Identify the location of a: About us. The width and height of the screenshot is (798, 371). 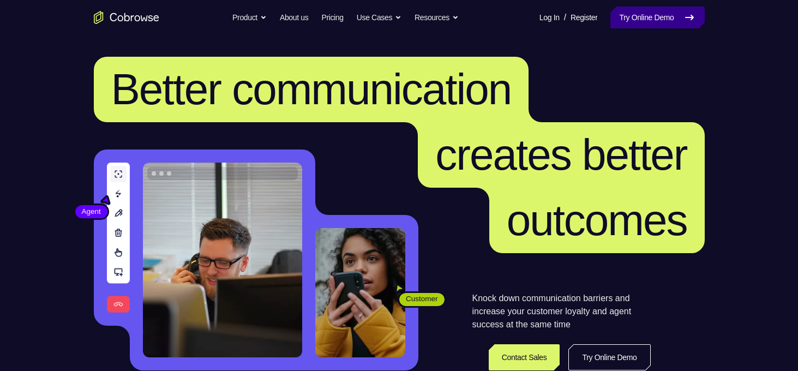
(294, 17).